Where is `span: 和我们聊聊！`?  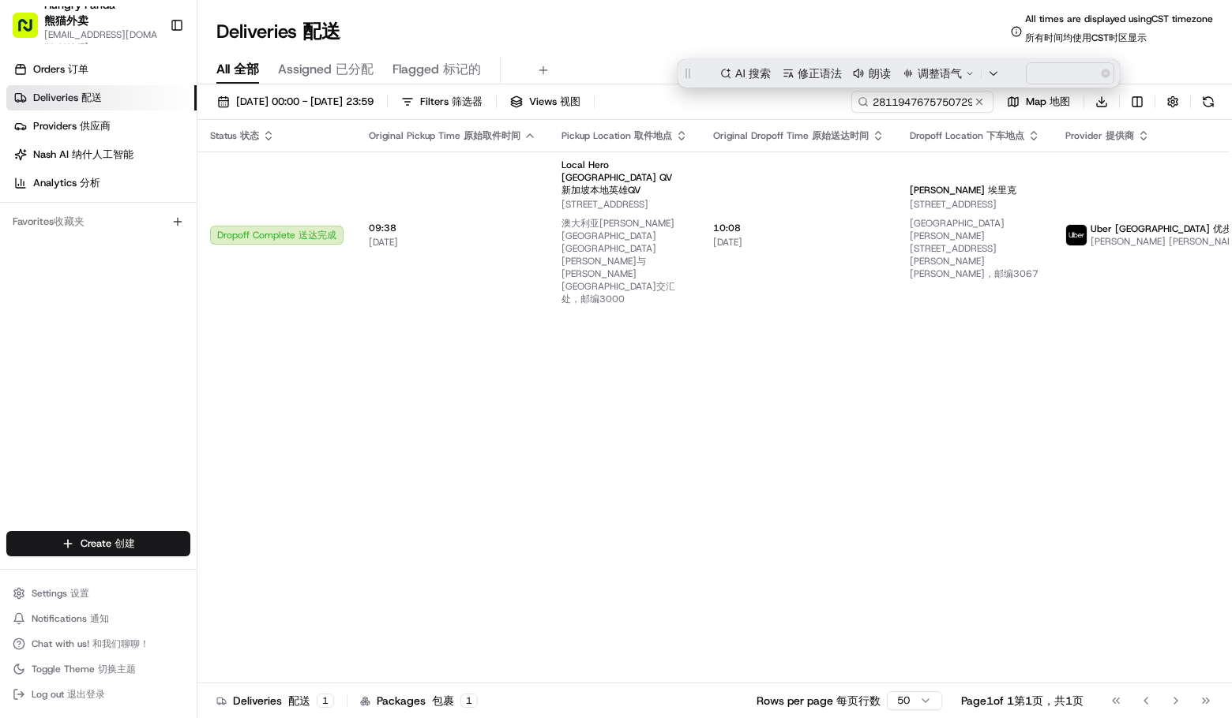 span: 和我们聊聊！ is located at coordinates (121, 644).